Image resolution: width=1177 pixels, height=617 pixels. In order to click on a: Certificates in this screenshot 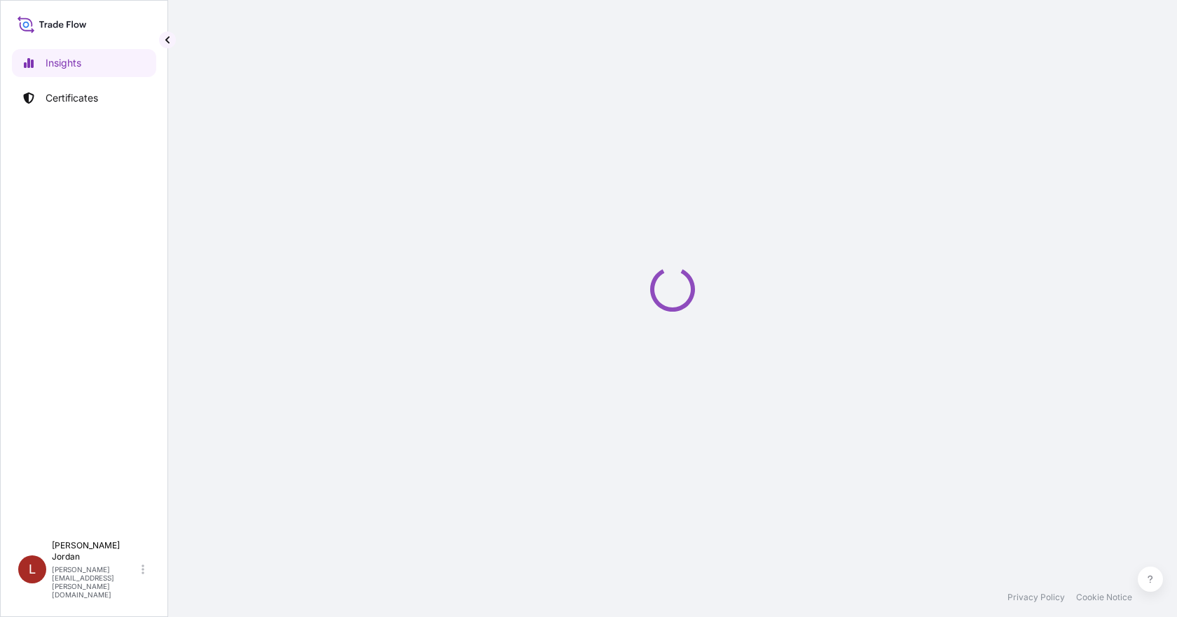, I will do `click(84, 98)`.